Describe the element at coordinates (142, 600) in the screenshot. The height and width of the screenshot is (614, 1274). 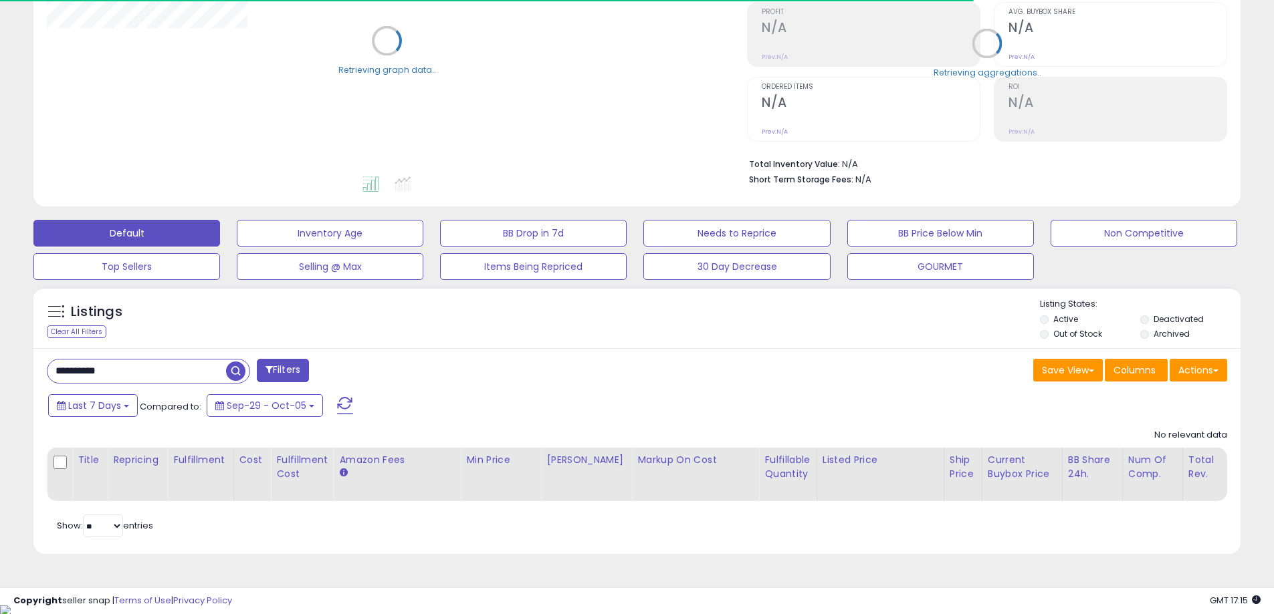
I see `a: Terms of Use` at that location.